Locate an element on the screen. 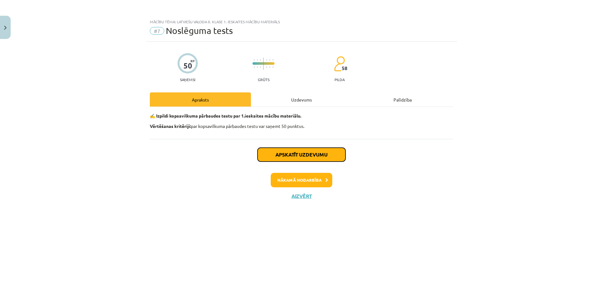  button: Nākamā nodarbība is located at coordinates (301, 180).